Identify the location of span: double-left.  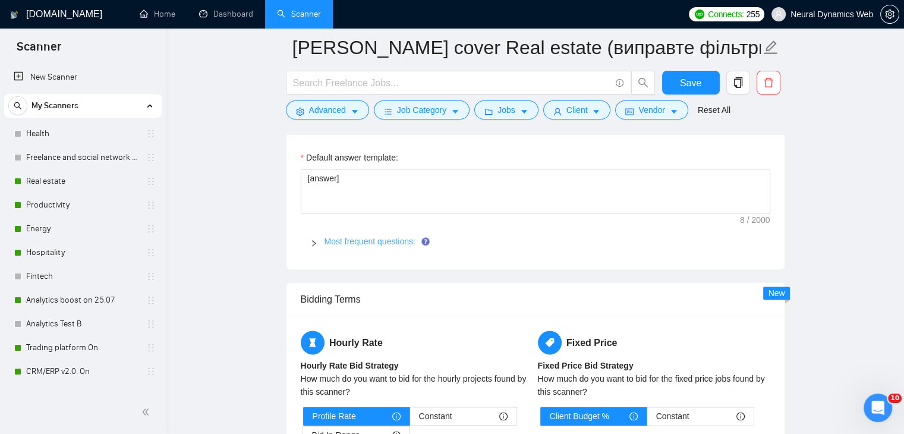
(147, 412).